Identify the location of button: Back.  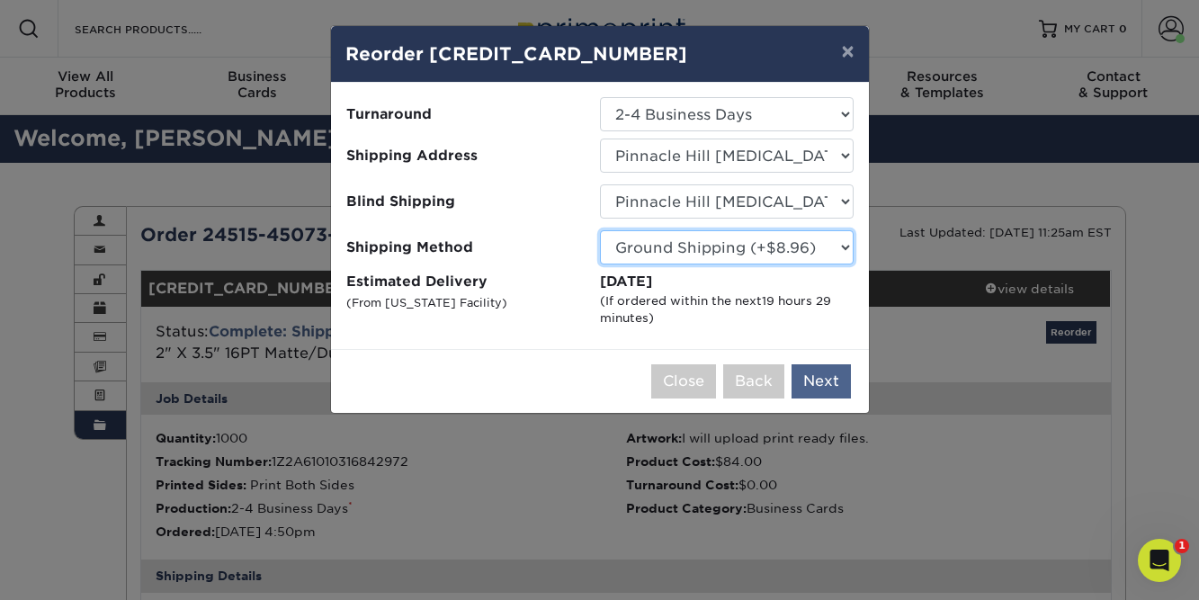
(754, 381).